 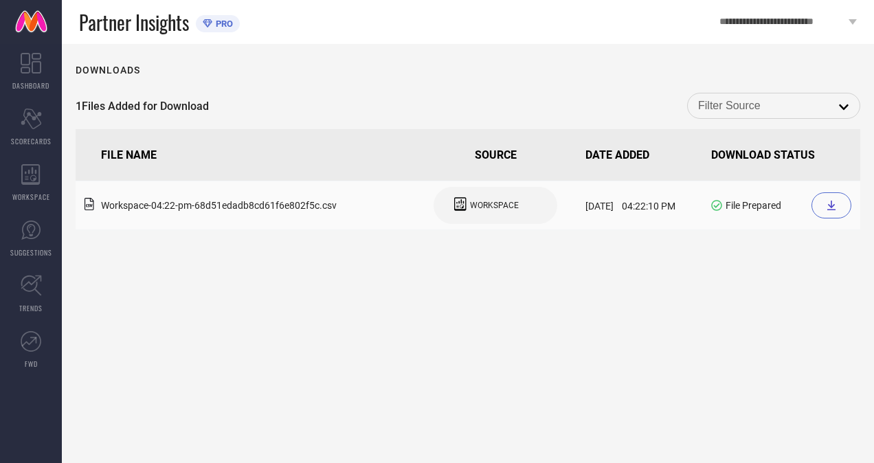 I want to click on span: DASHBOARD, so click(x=31, y=85).